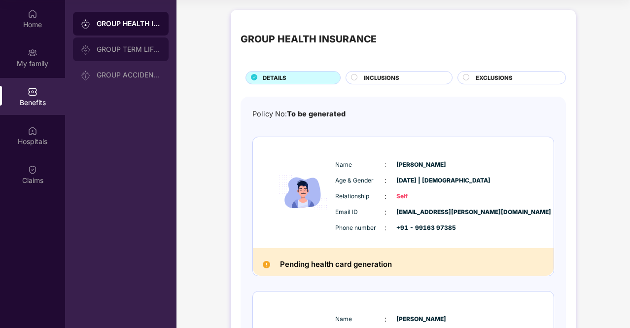  I want to click on h2: Pending health card generation, so click(336, 264).